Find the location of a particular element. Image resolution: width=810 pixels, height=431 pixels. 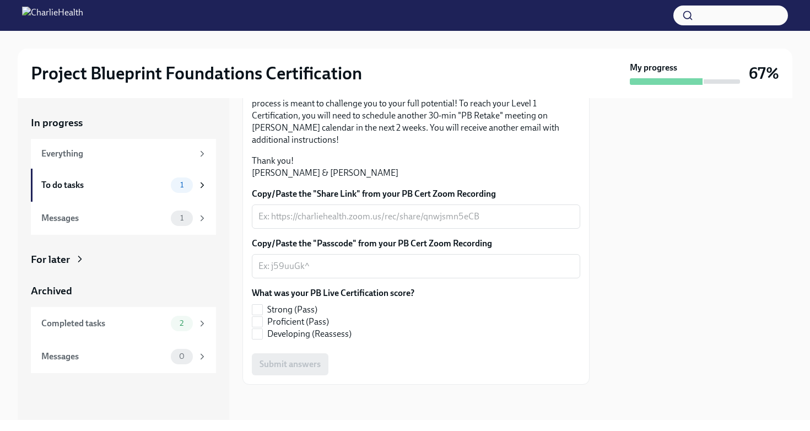

label: Copy/Paste the "Passcode" from your PB Cert Zoom Recording is located at coordinates (416, 244).